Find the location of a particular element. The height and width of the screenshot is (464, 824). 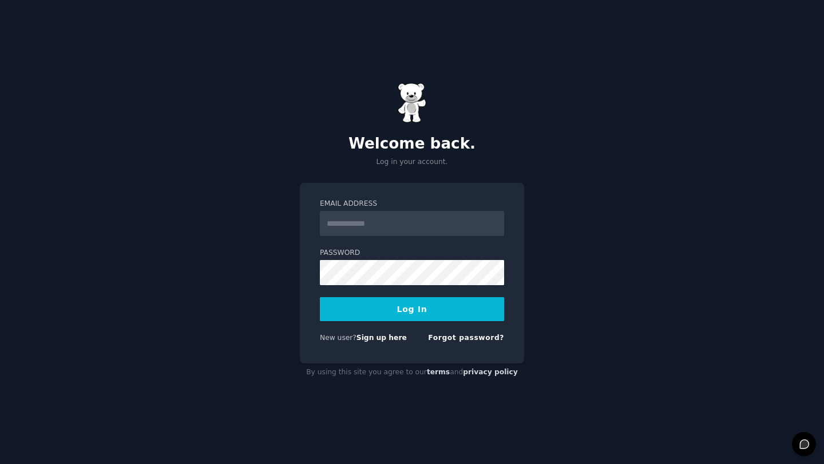

button: Log In is located at coordinates (412, 309).